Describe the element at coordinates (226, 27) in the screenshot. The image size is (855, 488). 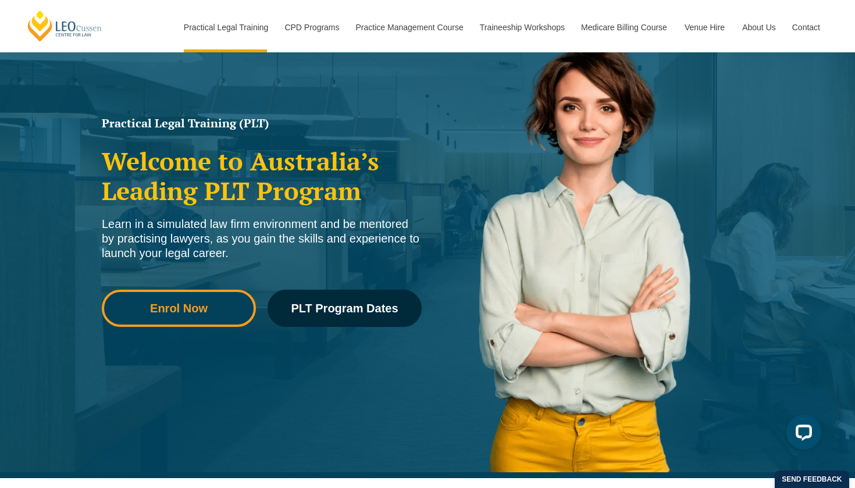
I see `a: Practical Legal Training` at that location.